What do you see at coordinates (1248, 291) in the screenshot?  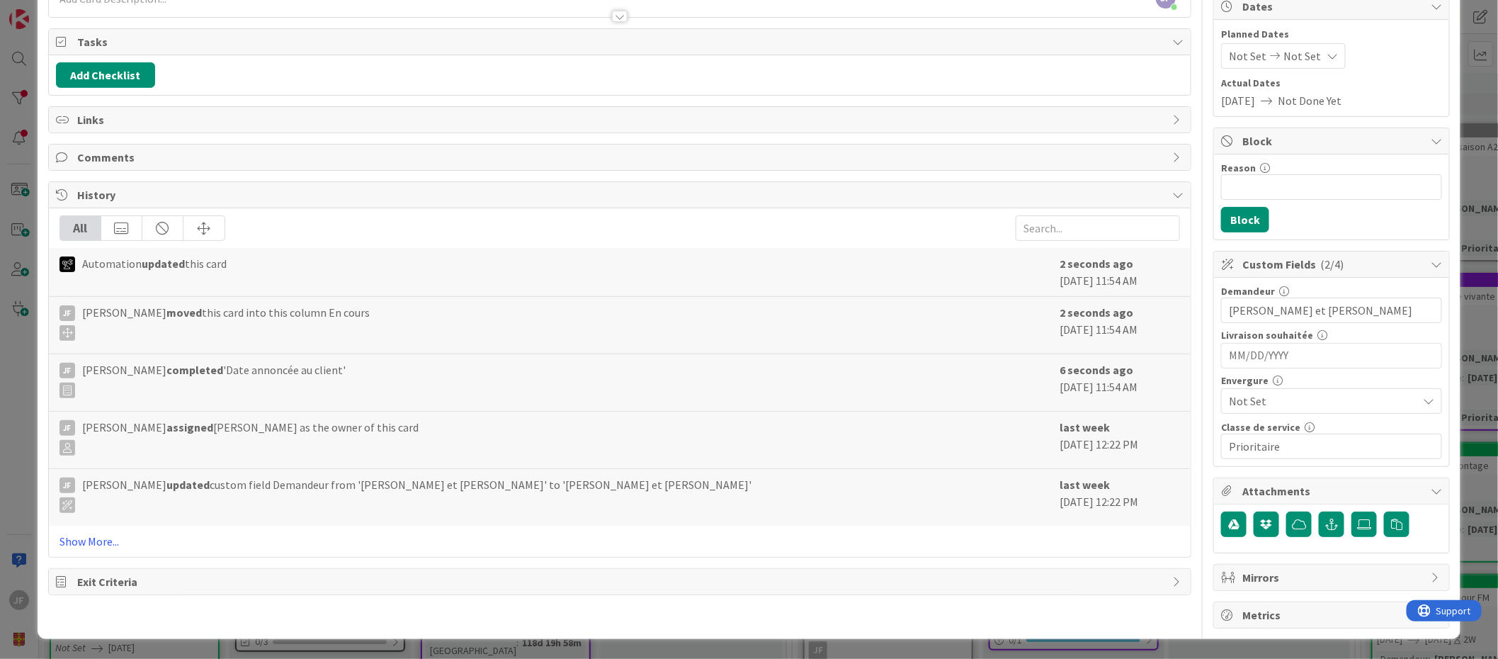 I see `label: Demandeur` at bounding box center [1248, 291].